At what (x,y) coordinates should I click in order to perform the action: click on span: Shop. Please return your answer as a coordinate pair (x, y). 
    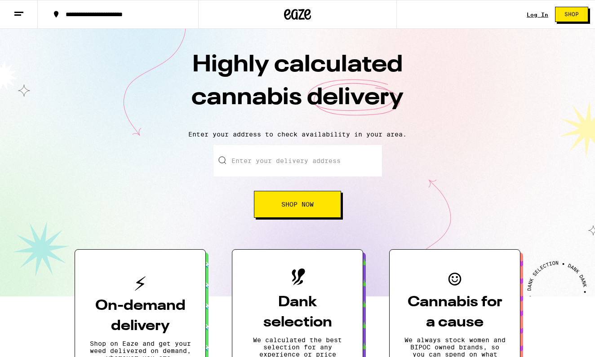
    Looking at the image, I should click on (571, 14).